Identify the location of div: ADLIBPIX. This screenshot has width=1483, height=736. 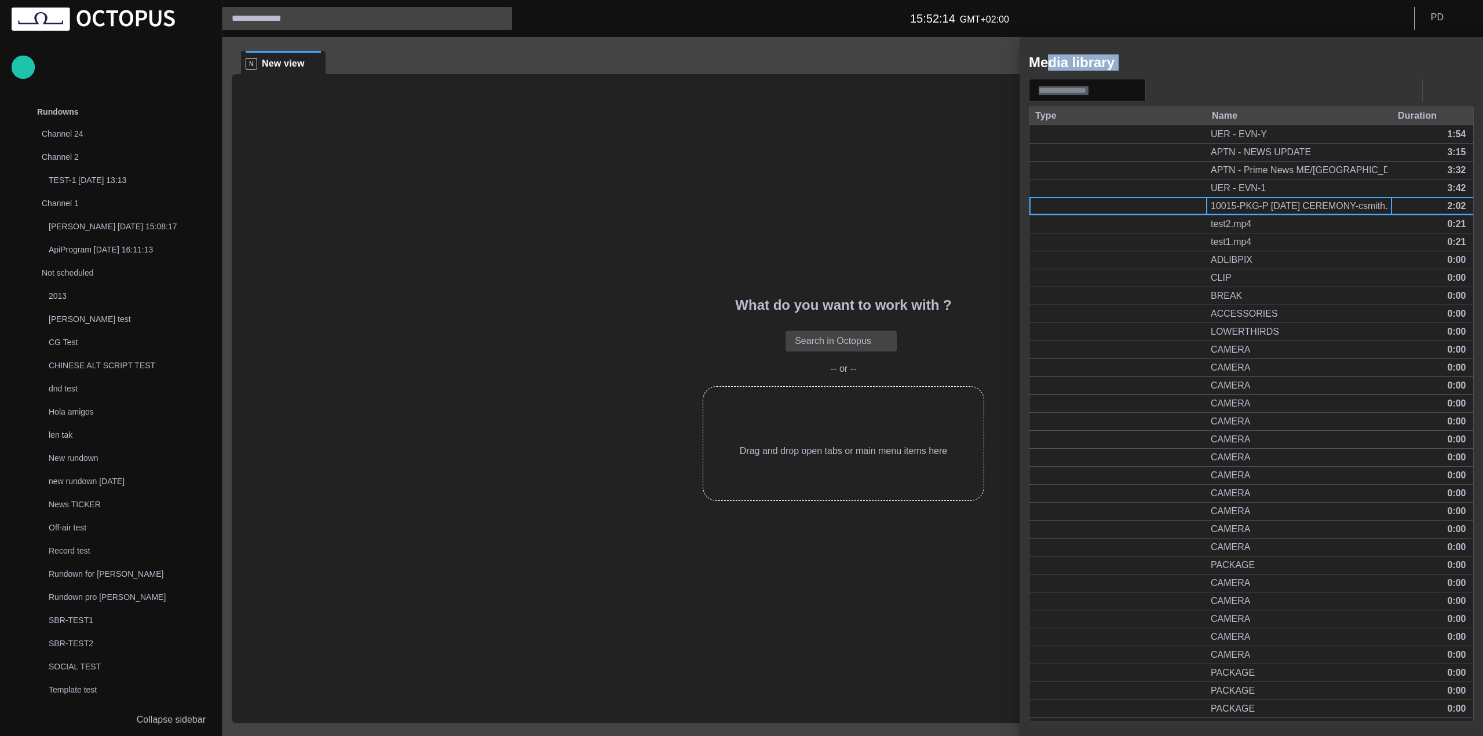
(1232, 260).